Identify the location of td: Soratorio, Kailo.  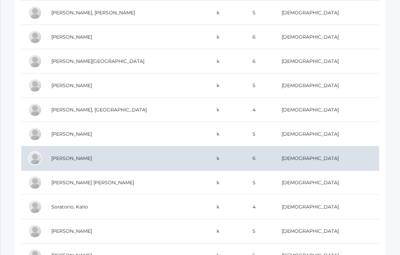
(127, 207).